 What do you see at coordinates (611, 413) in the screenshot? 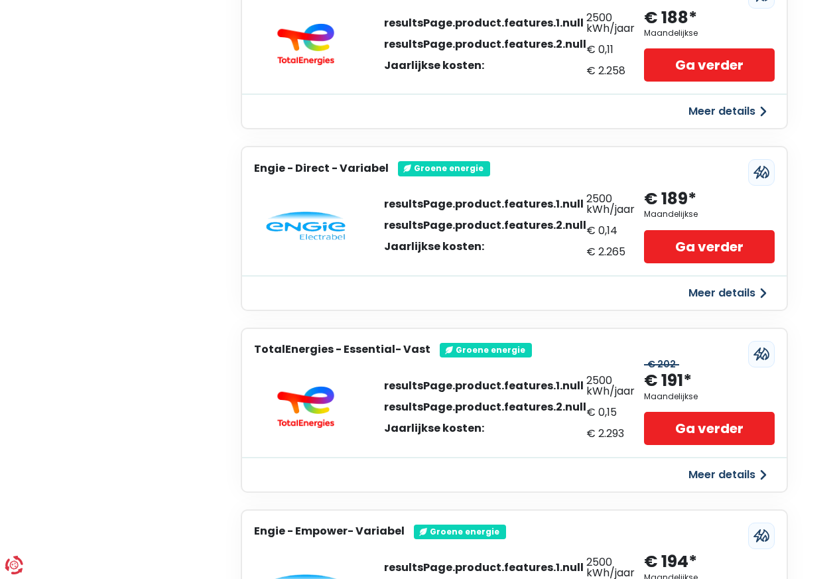
I see `div: € 0,15` at bounding box center [611, 413].